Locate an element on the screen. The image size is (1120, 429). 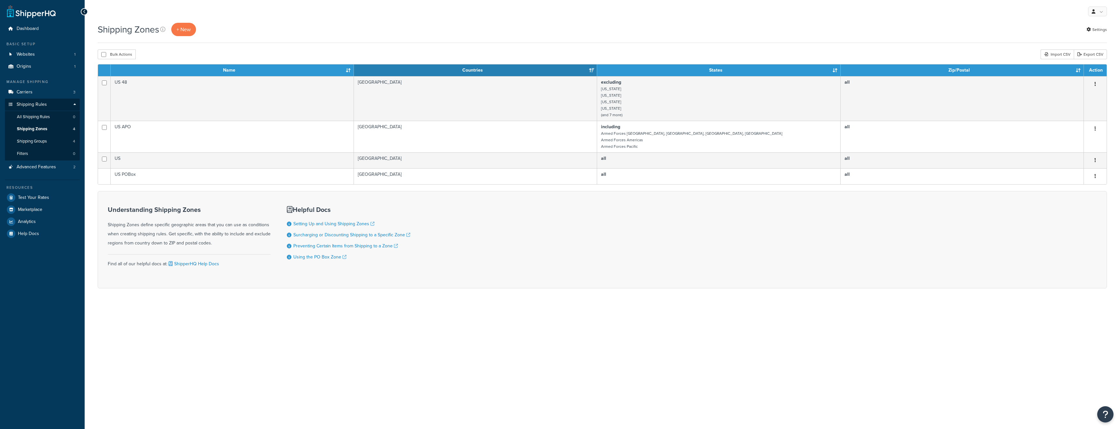
a: ShipperHQ Help Docs is located at coordinates (193, 264).